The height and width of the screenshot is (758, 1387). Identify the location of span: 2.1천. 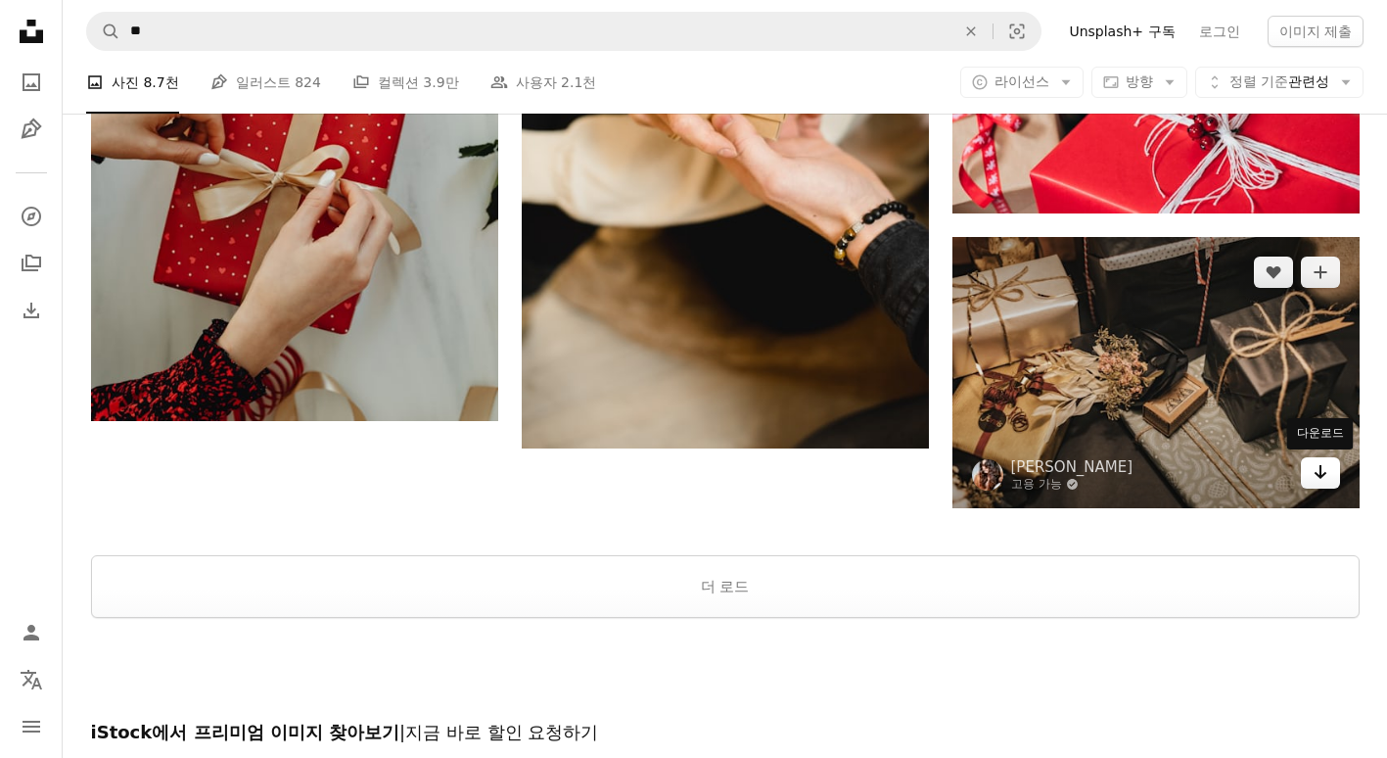
(578, 82).